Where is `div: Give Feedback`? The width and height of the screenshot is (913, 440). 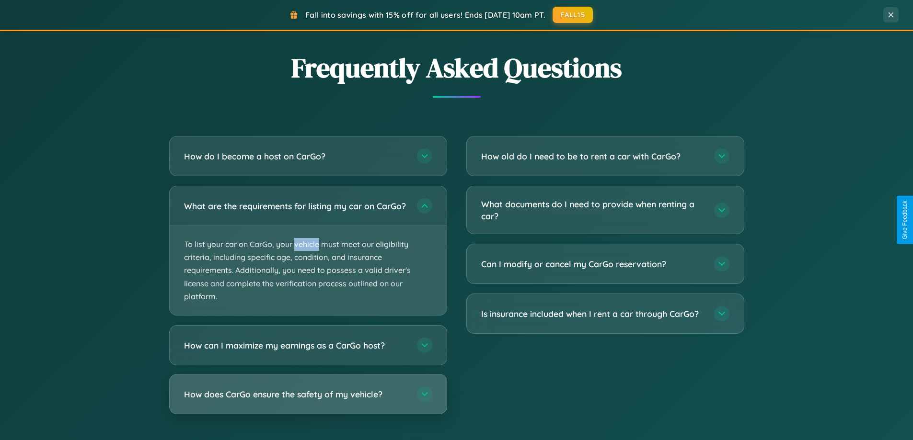
div: Give Feedback is located at coordinates (905, 220).